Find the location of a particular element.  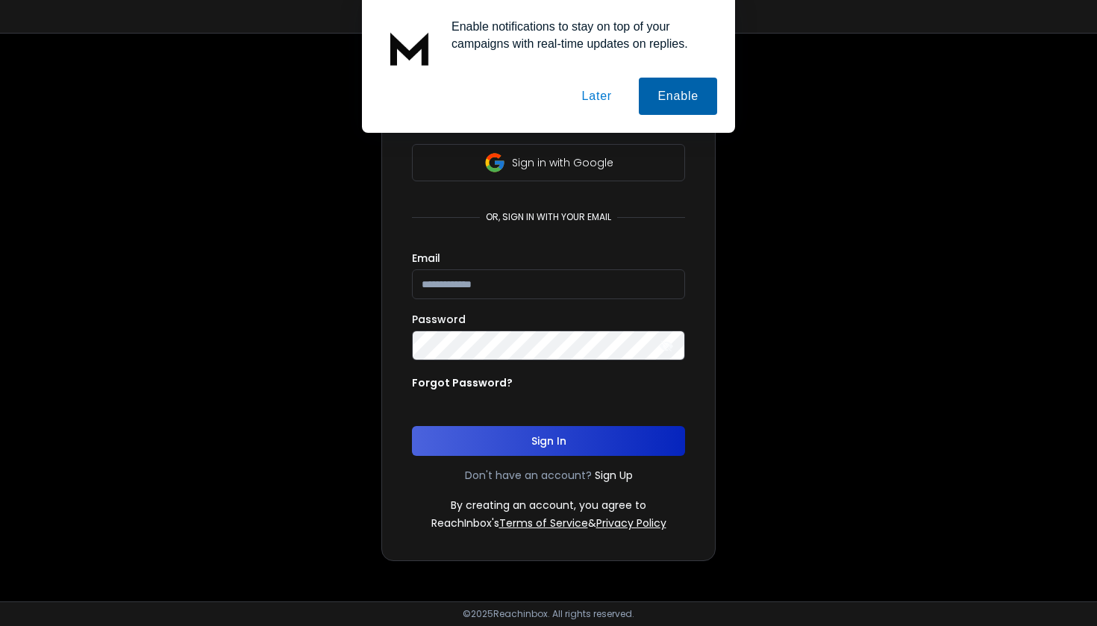

div: Enable notifications to stay on top of your campaigns with real-time updates on replies. is located at coordinates (578, 35).